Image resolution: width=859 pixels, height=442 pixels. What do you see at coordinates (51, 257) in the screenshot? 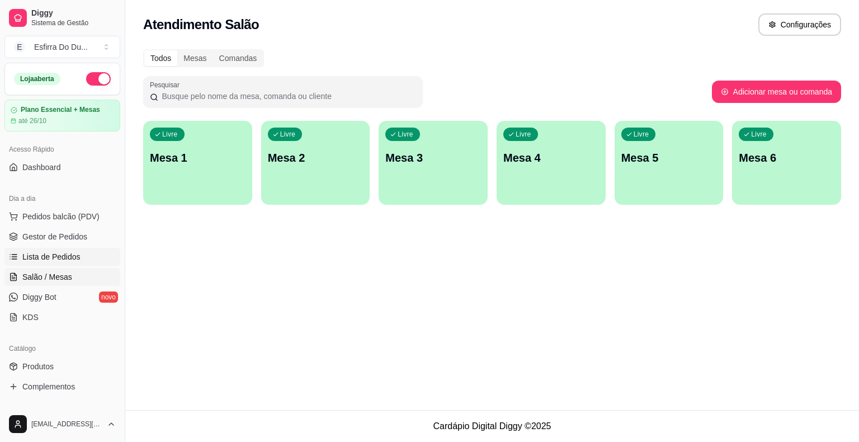
I see `span: Lista de Pedidos` at bounding box center [51, 257].